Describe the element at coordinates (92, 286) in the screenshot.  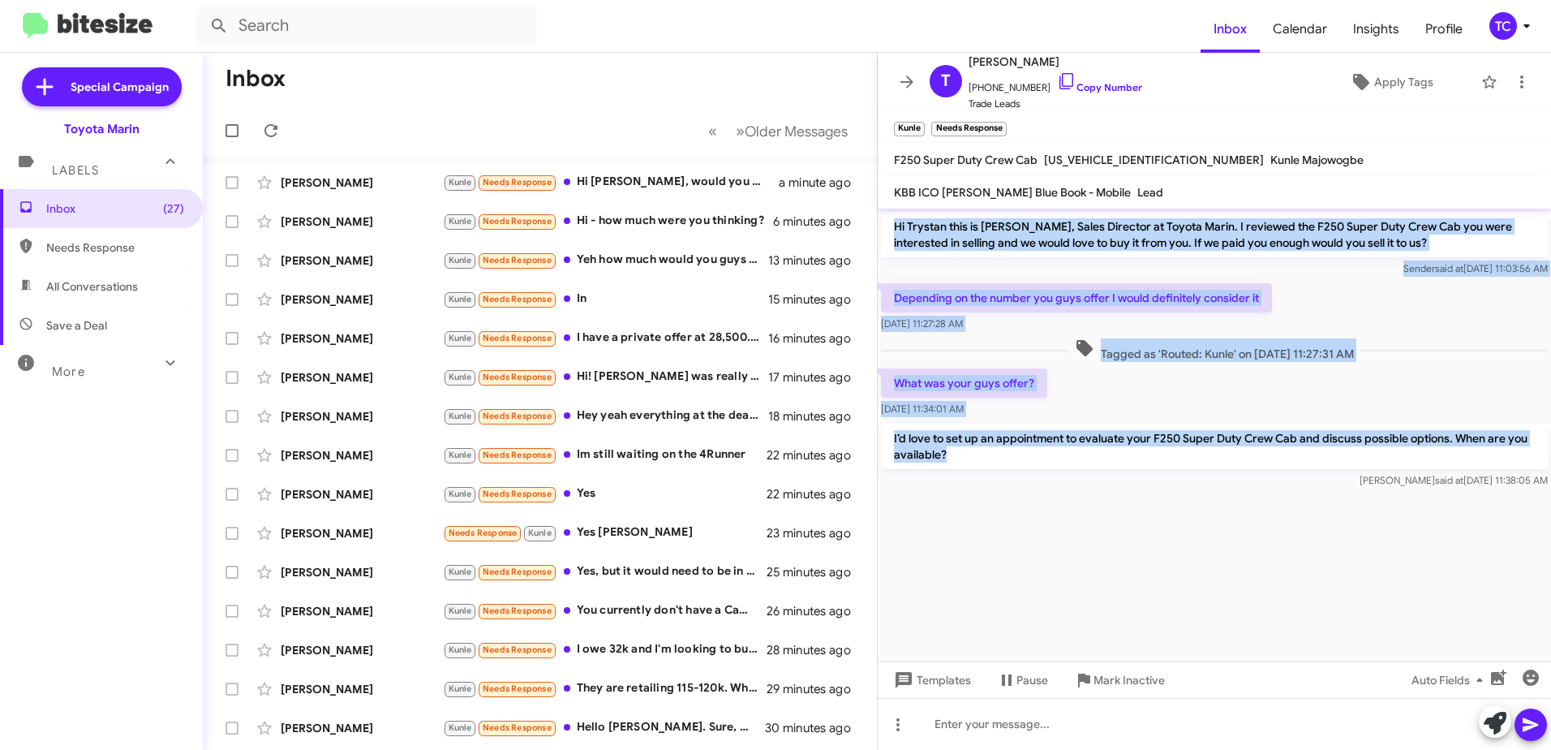
I see `span: All Conversations` at that location.